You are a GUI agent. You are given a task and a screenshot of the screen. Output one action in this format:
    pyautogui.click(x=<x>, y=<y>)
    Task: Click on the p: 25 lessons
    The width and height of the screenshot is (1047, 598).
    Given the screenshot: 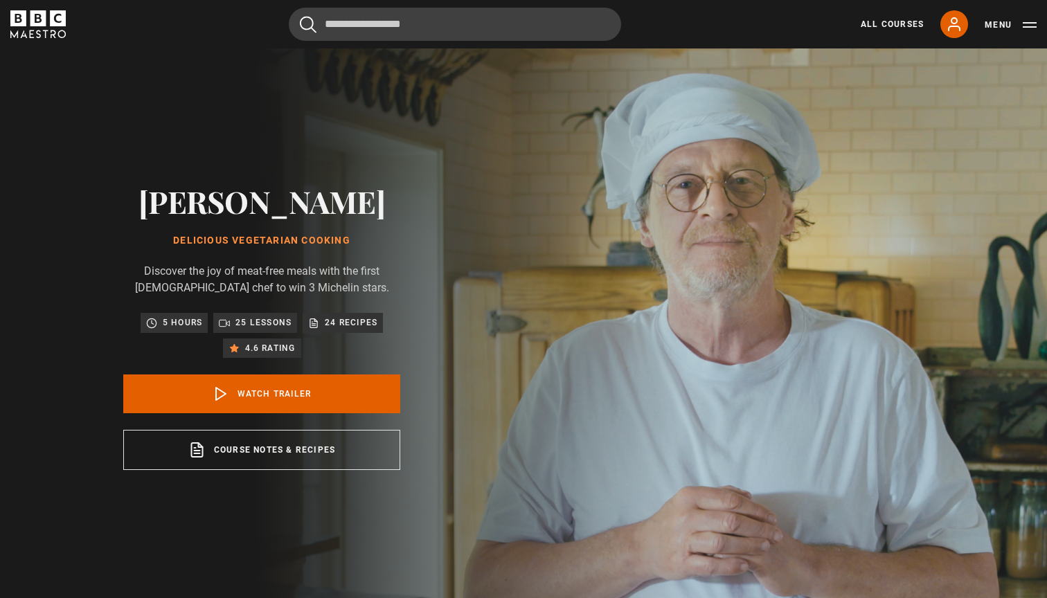 What is the action you would take?
    pyautogui.click(x=263, y=323)
    